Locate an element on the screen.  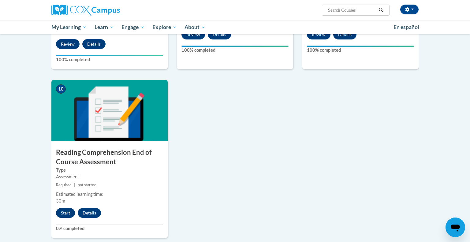
div: Assessment is located at coordinates (110, 177).